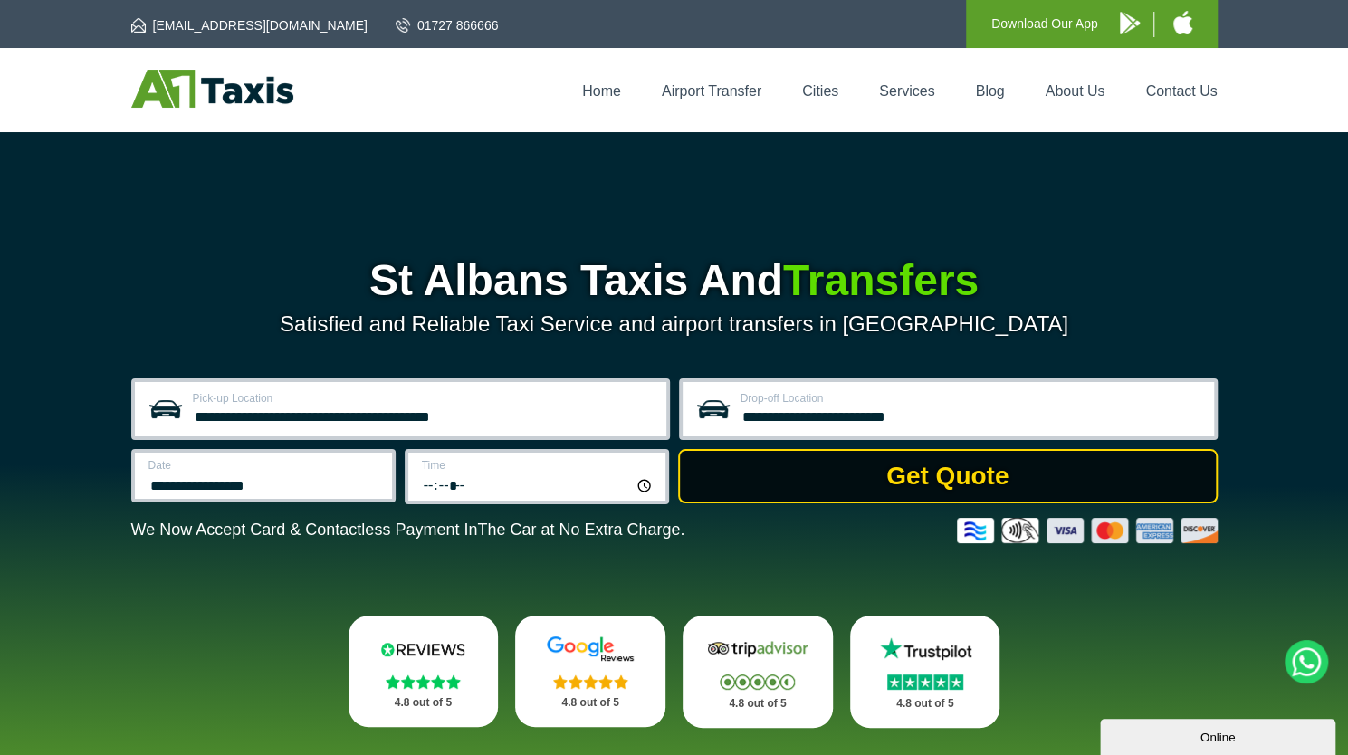  What do you see at coordinates (590, 649) in the screenshot?
I see `img: Google` at bounding box center [590, 649].